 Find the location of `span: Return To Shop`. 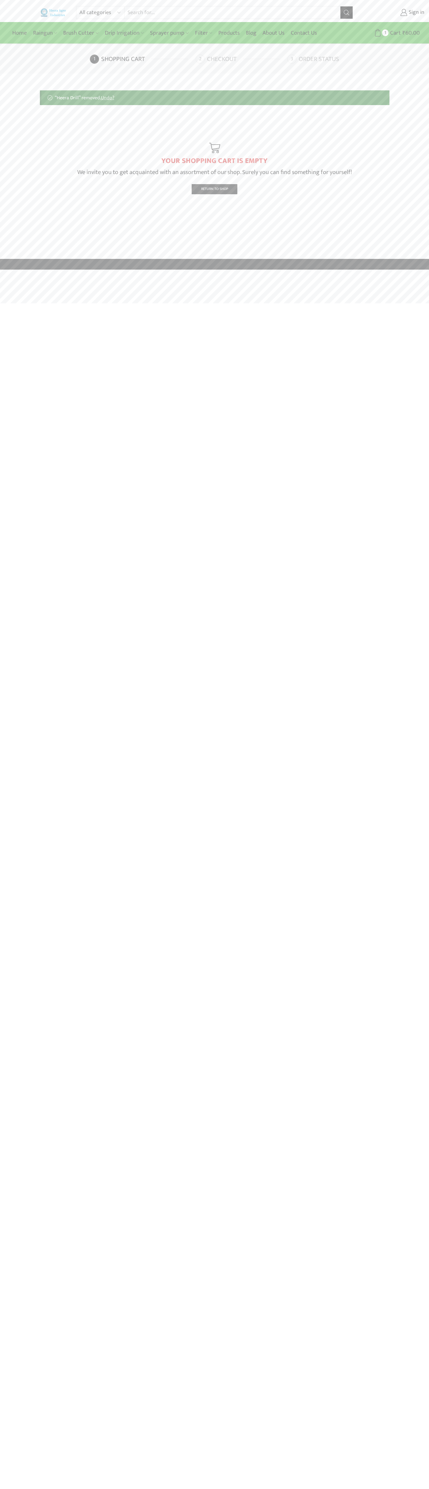

span: Return To Shop is located at coordinates (214, 189).